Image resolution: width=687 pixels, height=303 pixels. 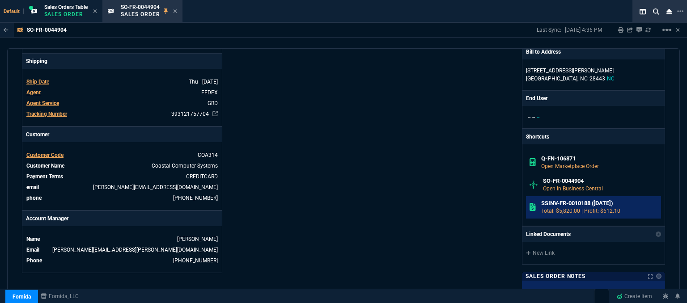 What do you see at coordinates (45, 177) in the screenshot?
I see `span: Payment Terms` at bounding box center [45, 177].